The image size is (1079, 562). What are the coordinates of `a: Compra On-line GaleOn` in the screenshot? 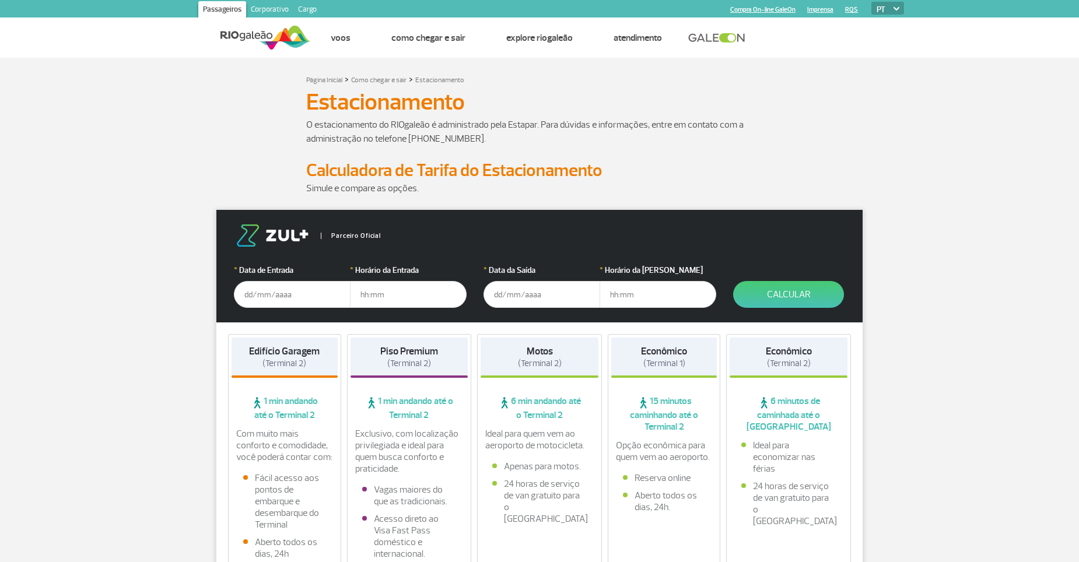 It's located at (763, 9).